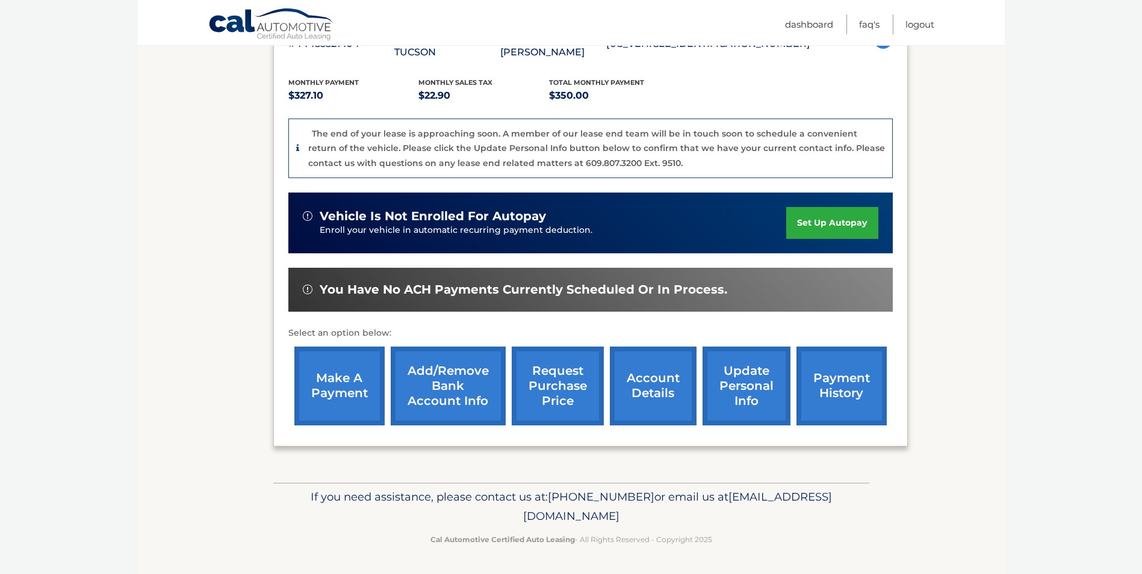 The image size is (1142, 574). Describe the element at coordinates (591, 334) in the screenshot. I see `p: Select an option below:` at that location.